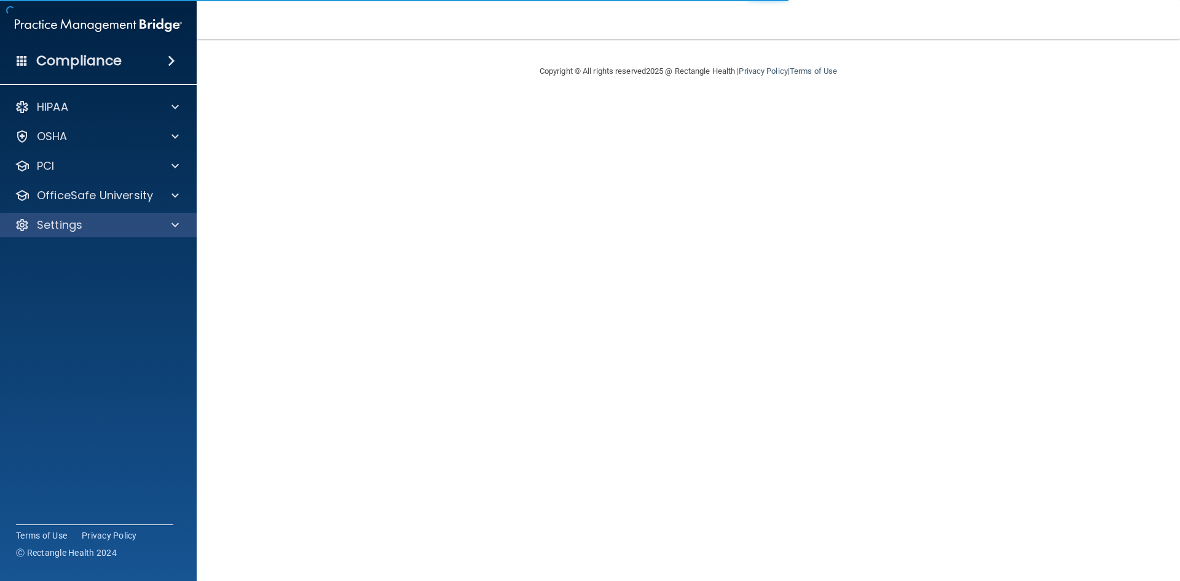 The width and height of the screenshot is (1180, 581). I want to click on a: PCI, so click(97, 166).